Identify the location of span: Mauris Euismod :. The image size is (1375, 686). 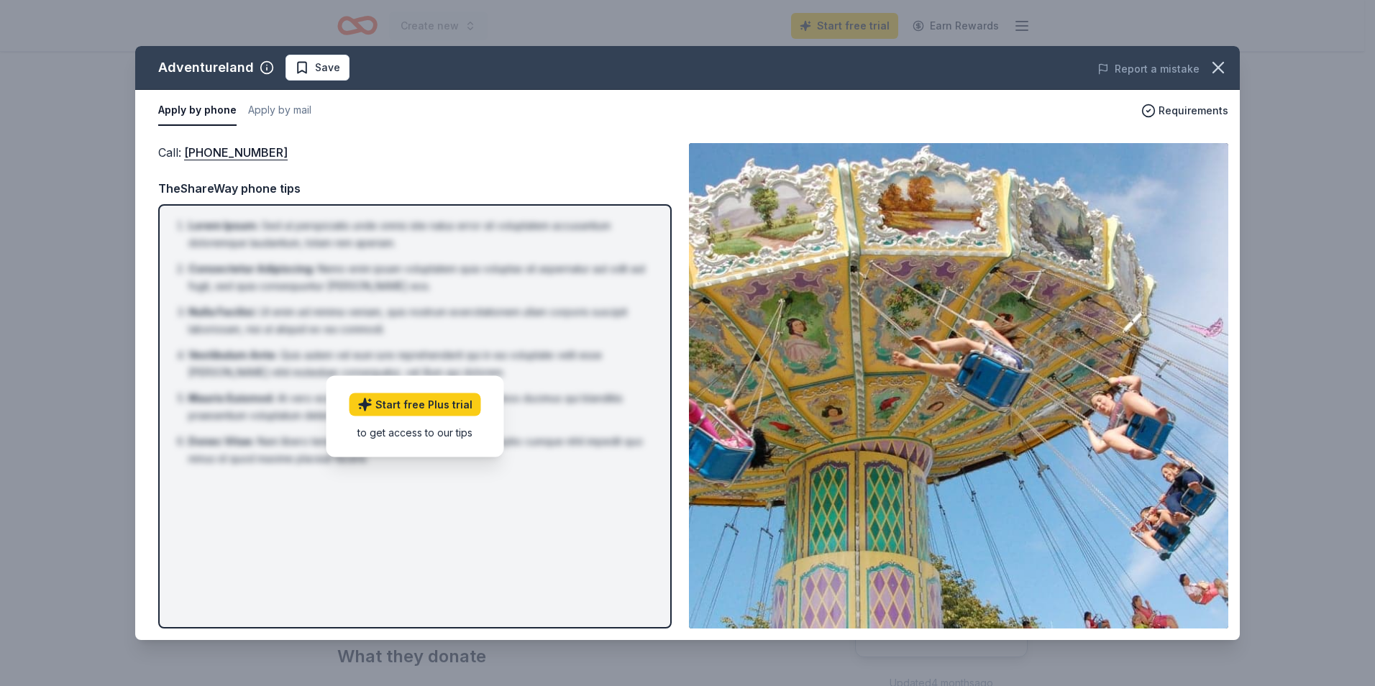
(232, 398).